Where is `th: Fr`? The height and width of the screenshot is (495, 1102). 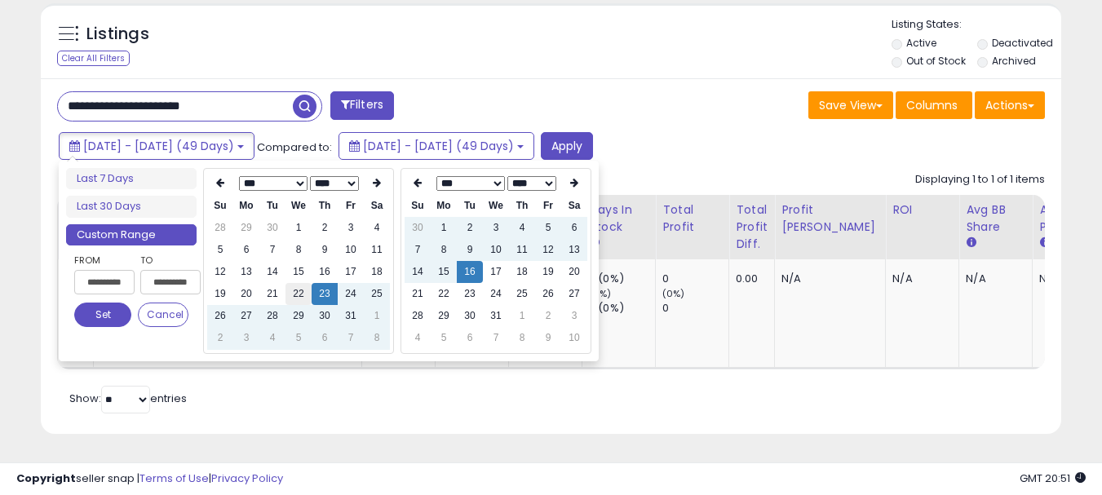
th: Fr is located at coordinates (351, 206).